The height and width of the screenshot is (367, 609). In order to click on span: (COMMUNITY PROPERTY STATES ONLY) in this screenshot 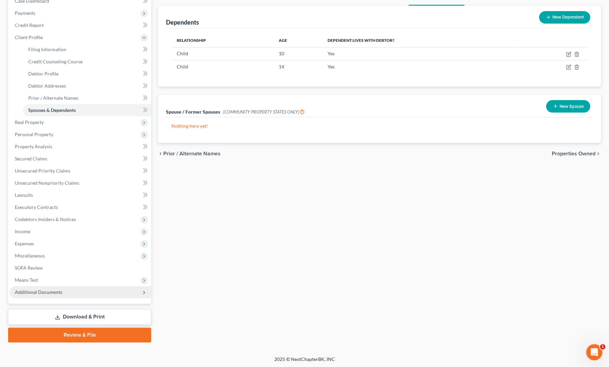, I will do `click(264, 112)`.